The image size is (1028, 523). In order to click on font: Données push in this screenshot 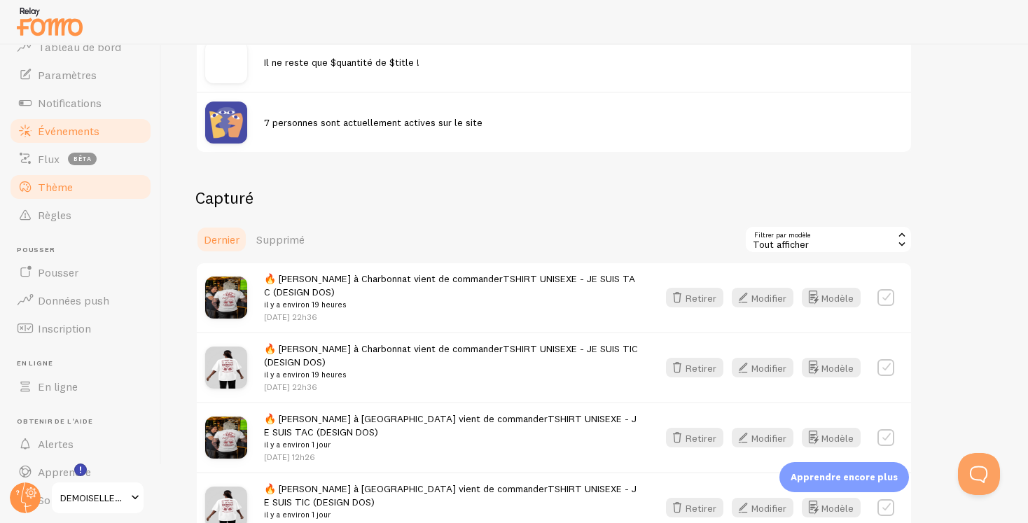, I will do `click(74, 300)`.